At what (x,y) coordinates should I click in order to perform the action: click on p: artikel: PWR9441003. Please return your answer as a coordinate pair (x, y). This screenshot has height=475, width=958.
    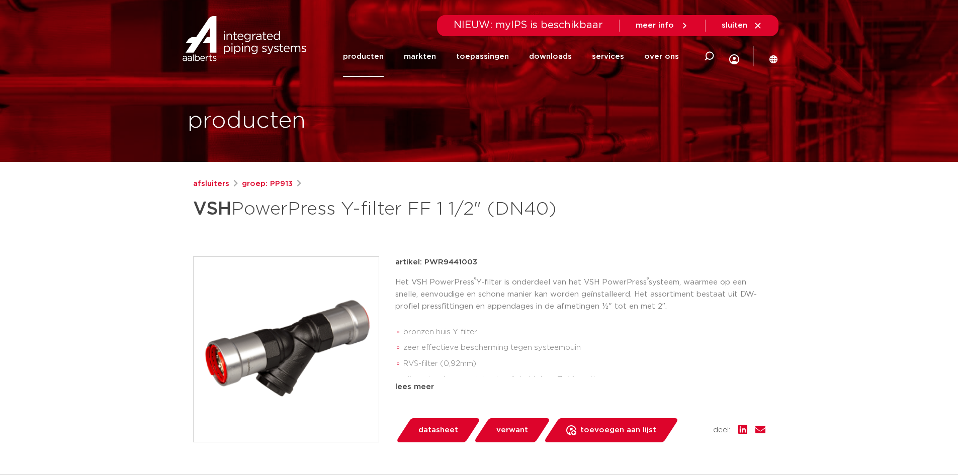
    Looking at the image, I should click on (436, 262).